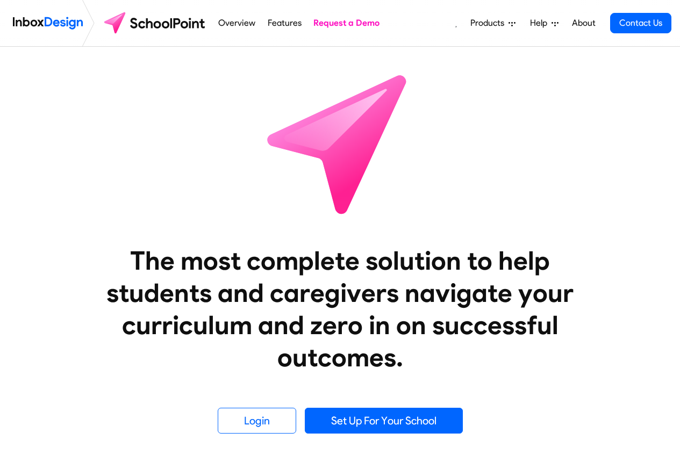 This screenshot has width=680, height=469. Describe the element at coordinates (544, 23) in the screenshot. I see `a: Help` at that location.